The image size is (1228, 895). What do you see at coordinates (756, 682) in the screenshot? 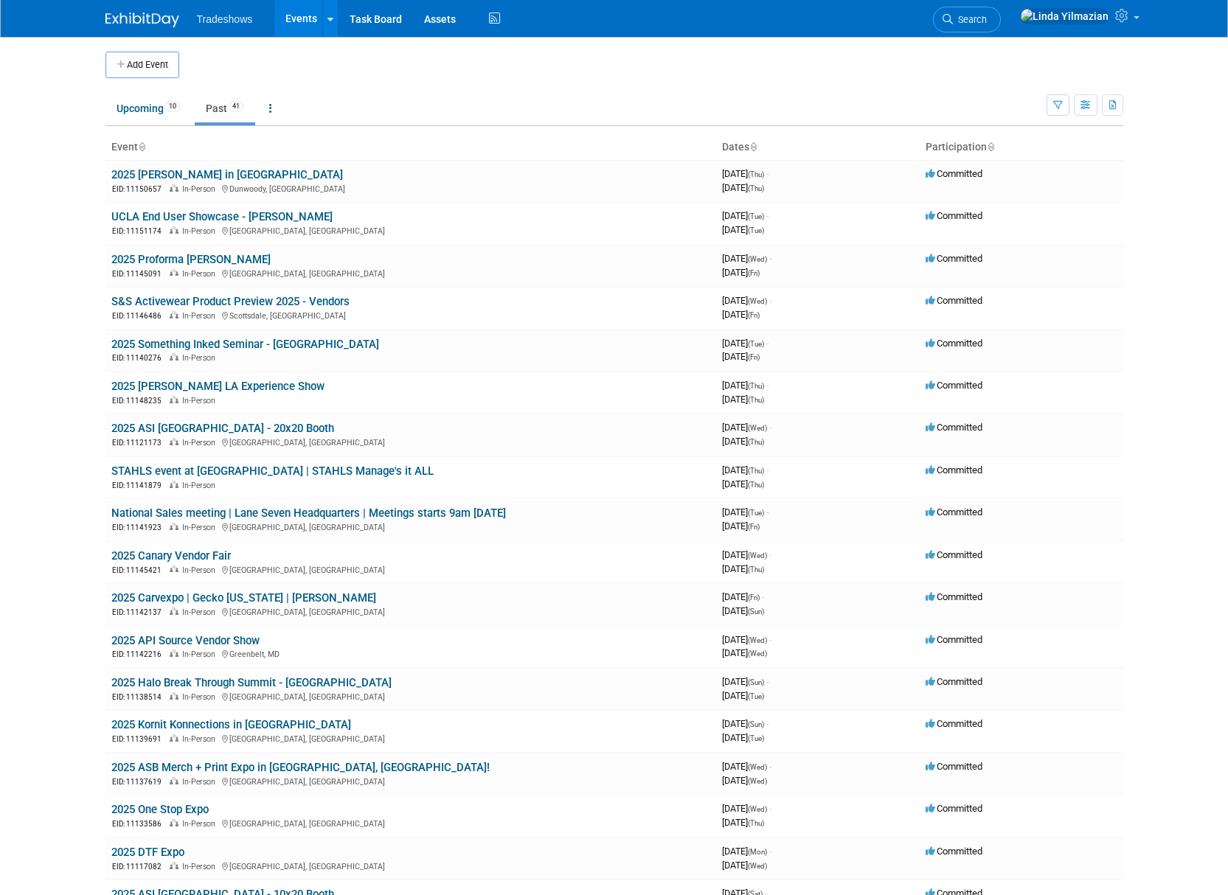
I see `span: (Sun)` at bounding box center [756, 682].